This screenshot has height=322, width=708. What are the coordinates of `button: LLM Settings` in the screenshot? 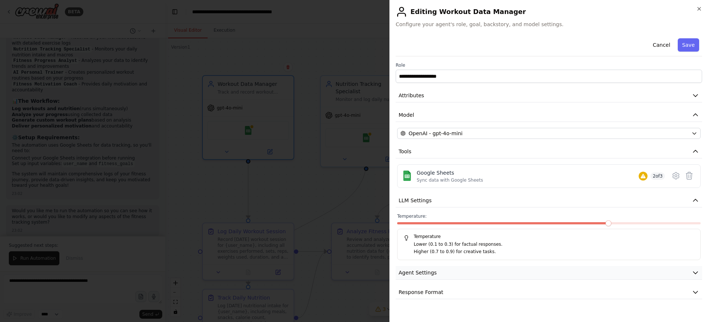 It's located at (549, 201).